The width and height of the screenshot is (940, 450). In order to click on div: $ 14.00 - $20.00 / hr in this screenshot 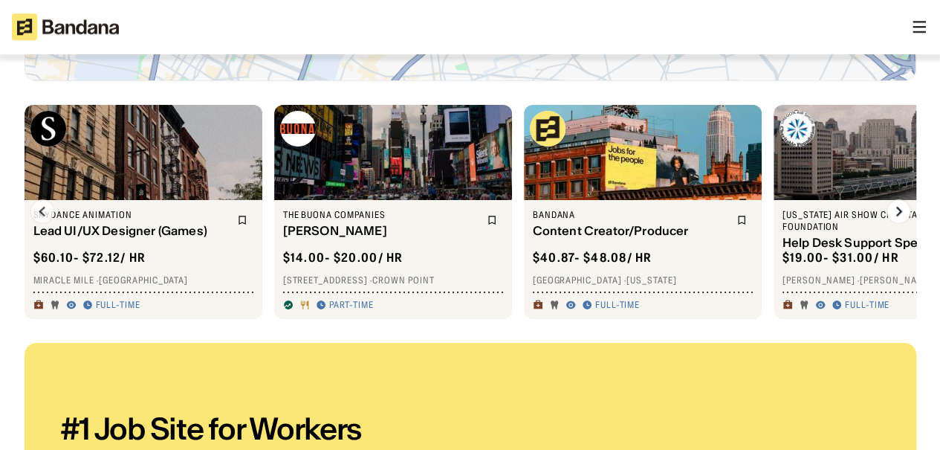, I will do `click(343, 257)`.